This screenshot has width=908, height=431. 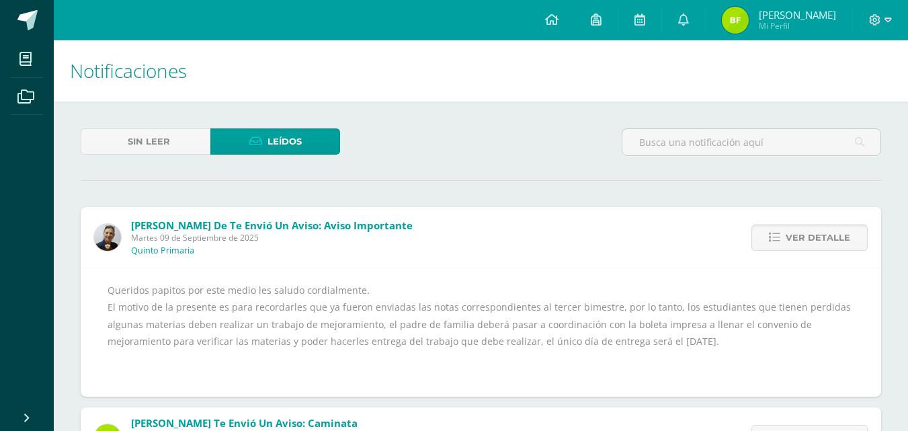 What do you see at coordinates (163, 251) in the screenshot?
I see `p: Quinto Primaria` at bounding box center [163, 251].